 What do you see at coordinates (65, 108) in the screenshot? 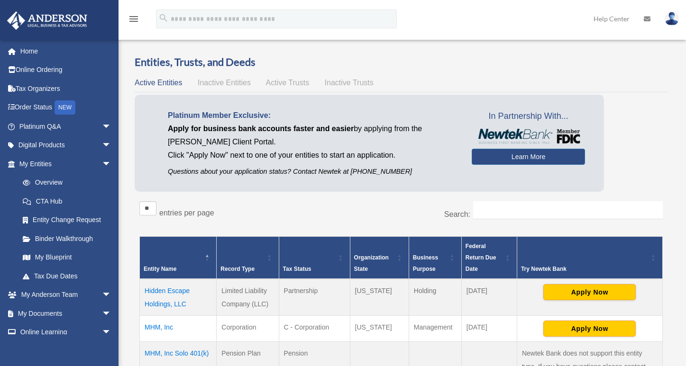
I see `div: NEW` at bounding box center [65, 108].